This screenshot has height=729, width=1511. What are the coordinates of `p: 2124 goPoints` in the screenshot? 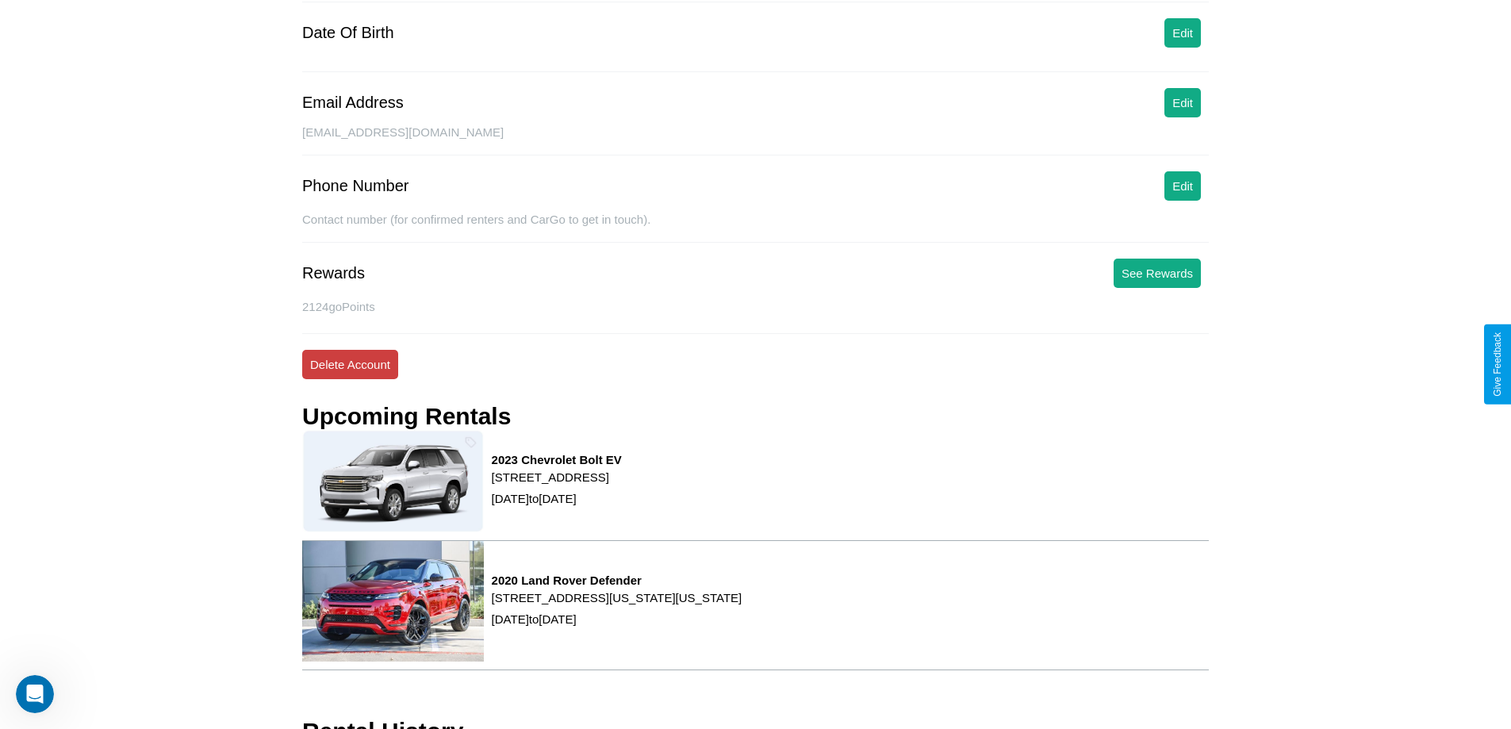 It's located at (755, 306).